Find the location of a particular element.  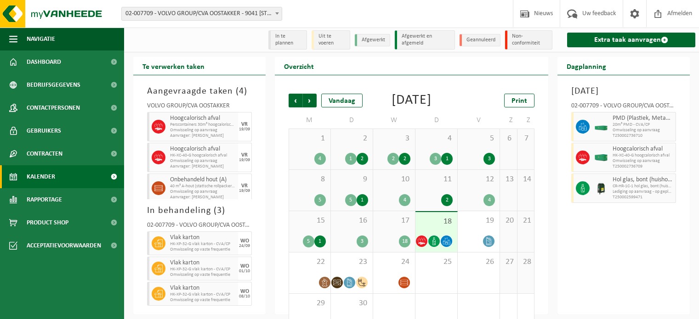

span: Product Shop is located at coordinates (47, 223).